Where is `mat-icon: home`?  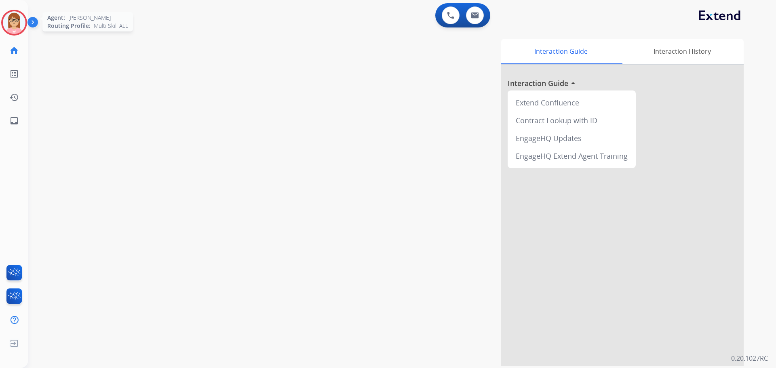
mat-icon: home is located at coordinates (14, 51).